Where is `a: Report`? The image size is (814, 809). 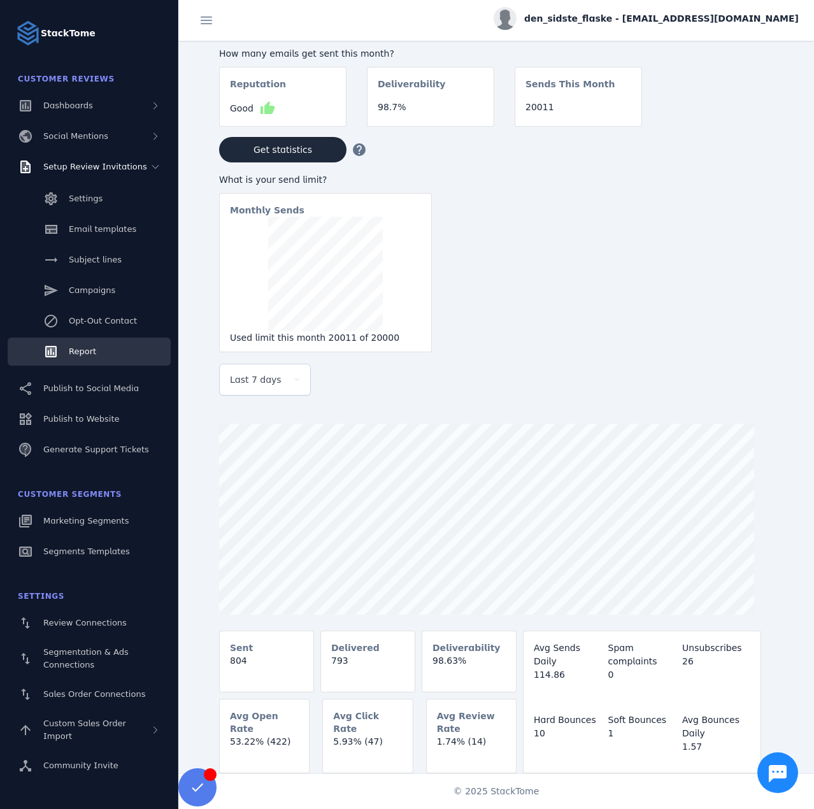 a: Report is located at coordinates (89, 352).